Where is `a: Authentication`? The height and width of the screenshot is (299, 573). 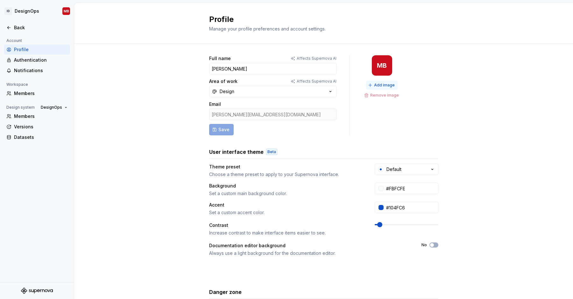
a: Authentication is located at coordinates (37, 60).